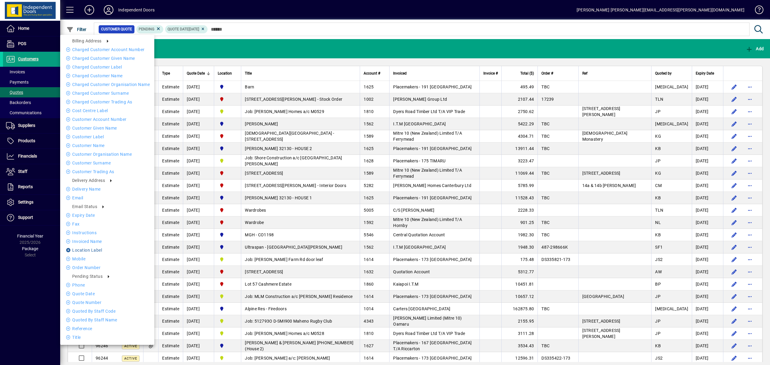 Image resolution: width=770 pixels, height=365 pixels. I want to click on li: Charged Customer Organisation name, so click(107, 85).